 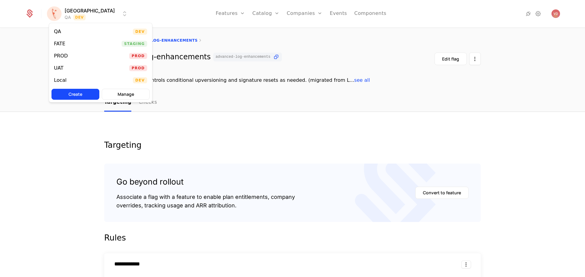 What do you see at coordinates (59, 44) in the screenshot?
I see `div: FATE` at bounding box center [59, 44].